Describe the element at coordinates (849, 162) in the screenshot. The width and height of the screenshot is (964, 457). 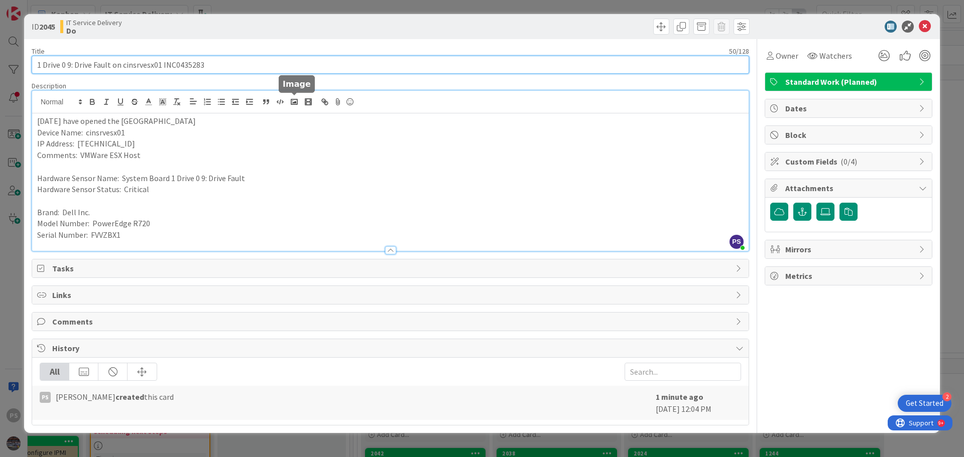
I see `span: Custom Fields` at that location.